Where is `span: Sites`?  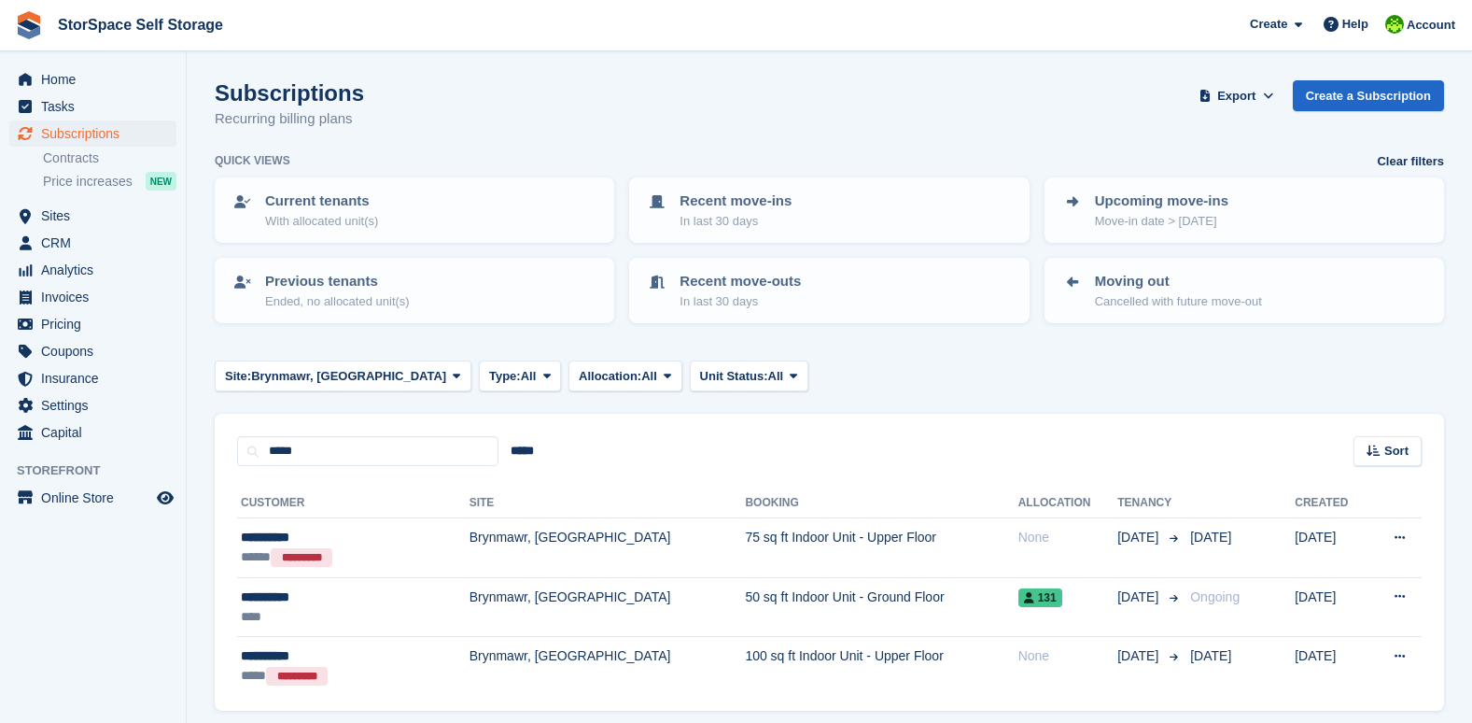
span: Sites is located at coordinates (97, 216).